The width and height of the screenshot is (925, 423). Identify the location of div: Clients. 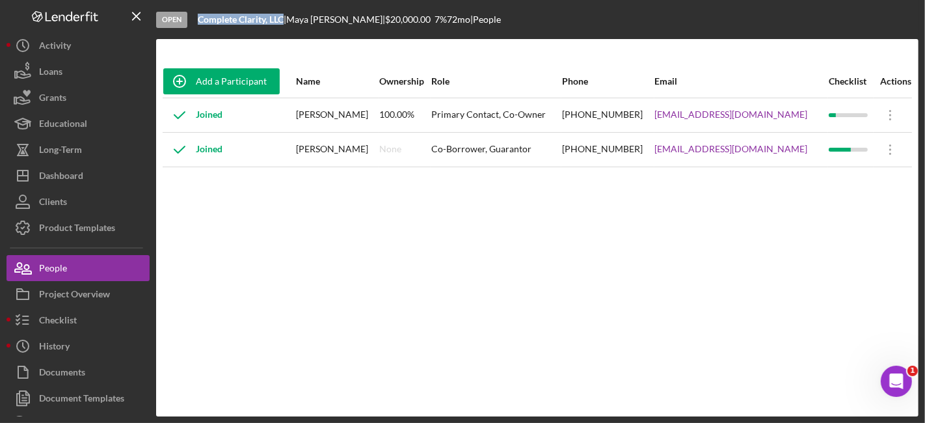
(53, 203).